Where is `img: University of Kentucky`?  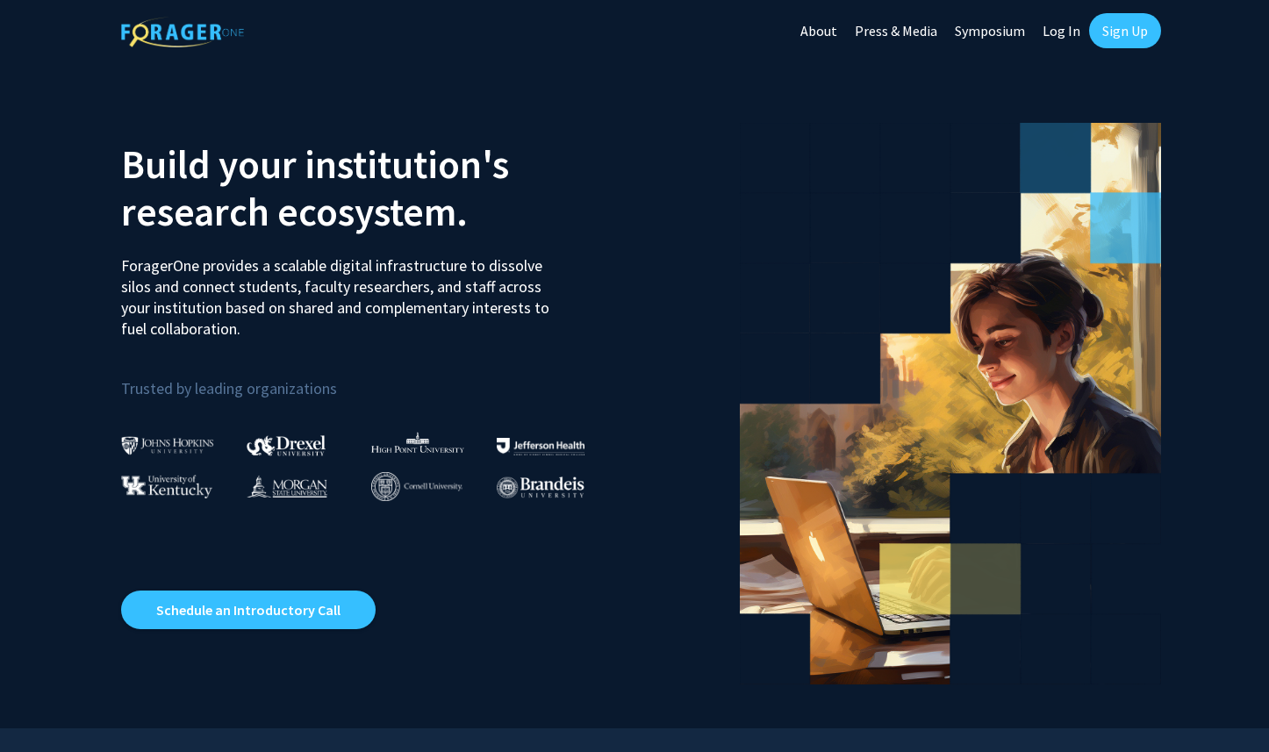
img: University of Kentucky is located at coordinates (167, 486).